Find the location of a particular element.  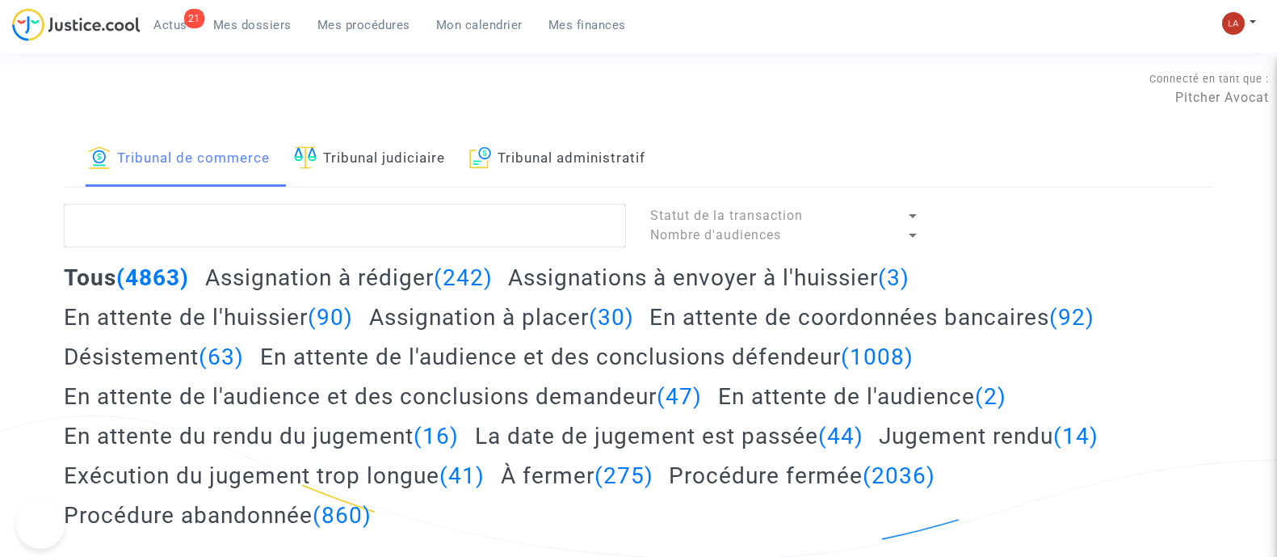

img: icon-faciliter-sm.svg is located at coordinates (305, 158).